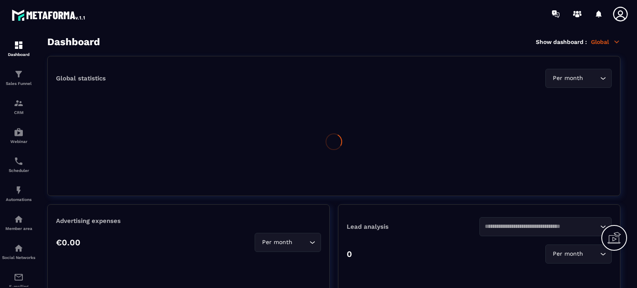 Image resolution: width=637 pixels, height=288 pixels. Describe the element at coordinates (19, 229) in the screenshot. I see `p: Member area` at that location.